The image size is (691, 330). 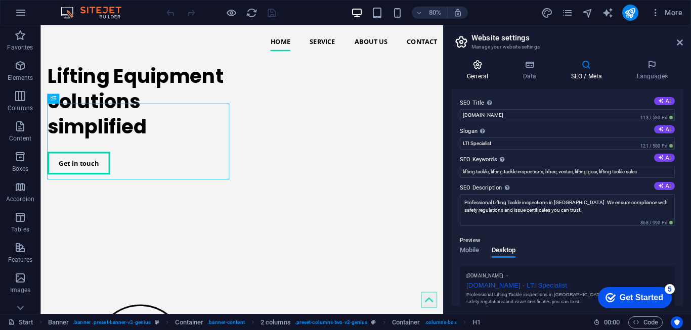 What do you see at coordinates (20, 199) in the screenshot?
I see `p: Accordion` at bounding box center [20, 199].